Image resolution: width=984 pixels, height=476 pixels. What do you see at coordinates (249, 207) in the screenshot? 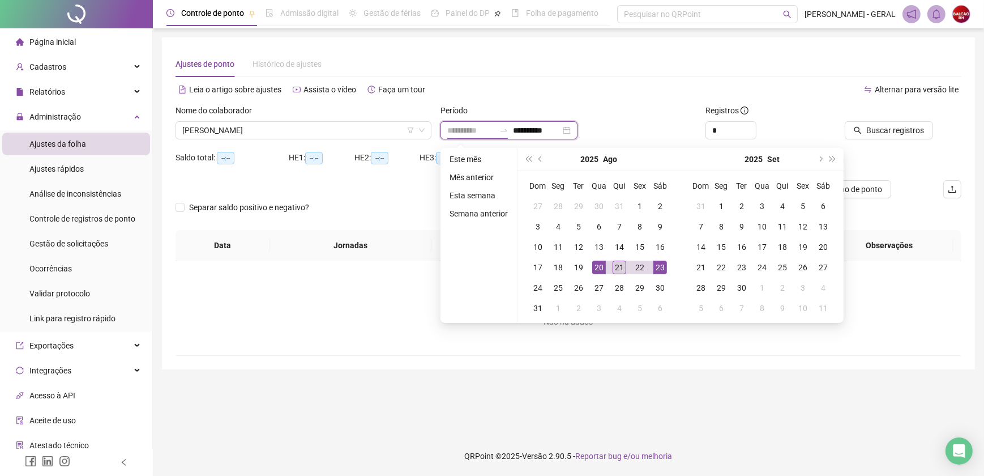
I see `span: Separar saldo positivo e negativo?` at bounding box center [249, 207].